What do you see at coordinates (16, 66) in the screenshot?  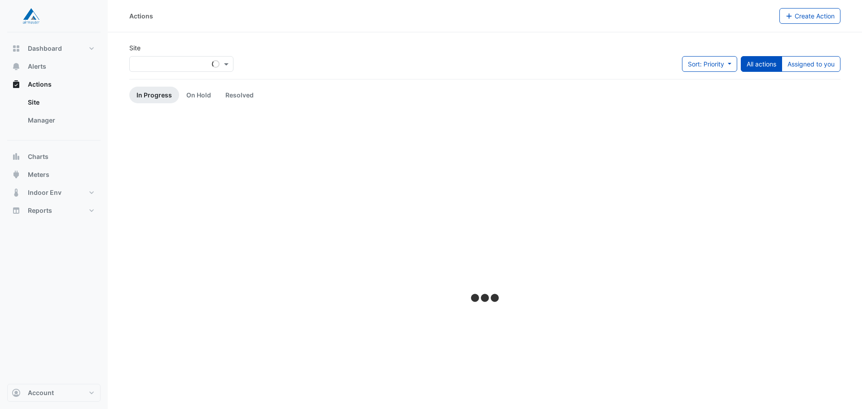 I see `app-icon: Alerts` at bounding box center [16, 66].